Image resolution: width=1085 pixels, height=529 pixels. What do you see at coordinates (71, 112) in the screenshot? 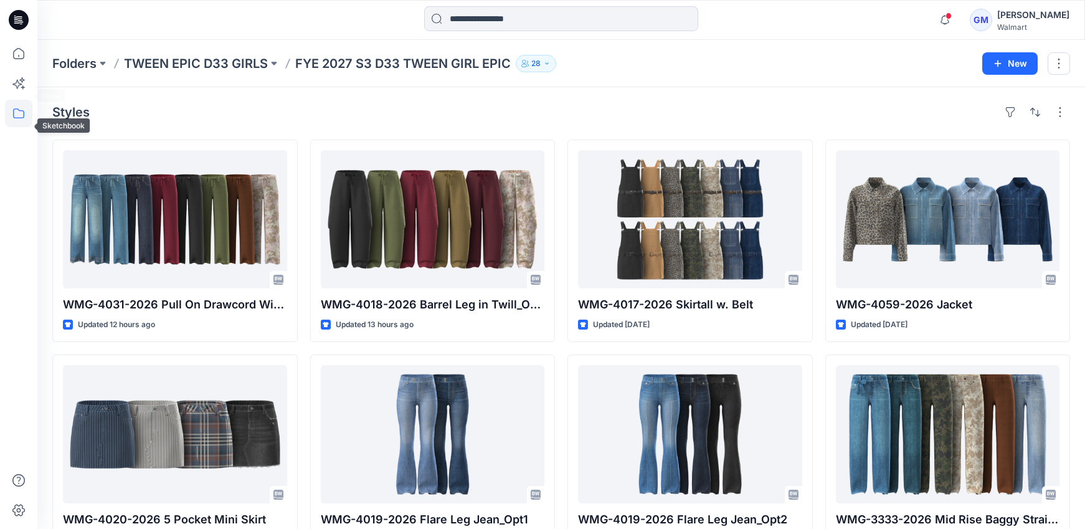
I see `h4: Styles` at bounding box center [71, 112].